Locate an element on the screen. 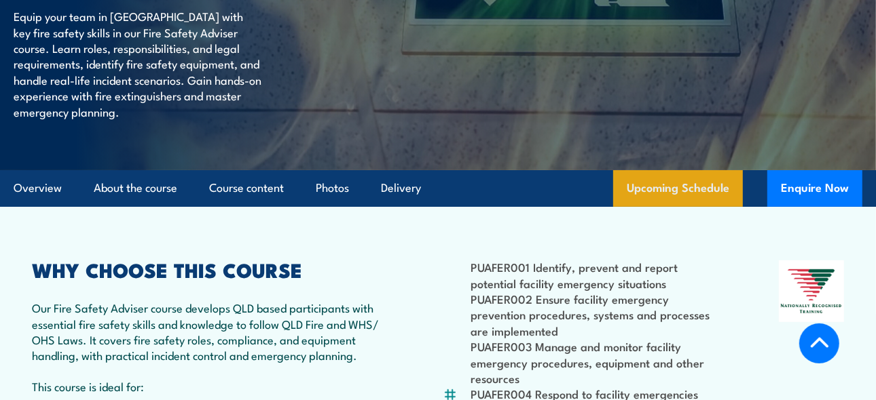  img: Nationally Recognised Training logo. is located at coordinates (811, 291).